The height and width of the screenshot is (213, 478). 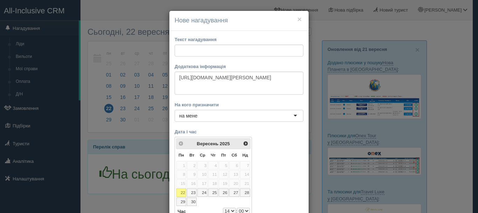 I want to click on a: 24, so click(x=202, y=192).